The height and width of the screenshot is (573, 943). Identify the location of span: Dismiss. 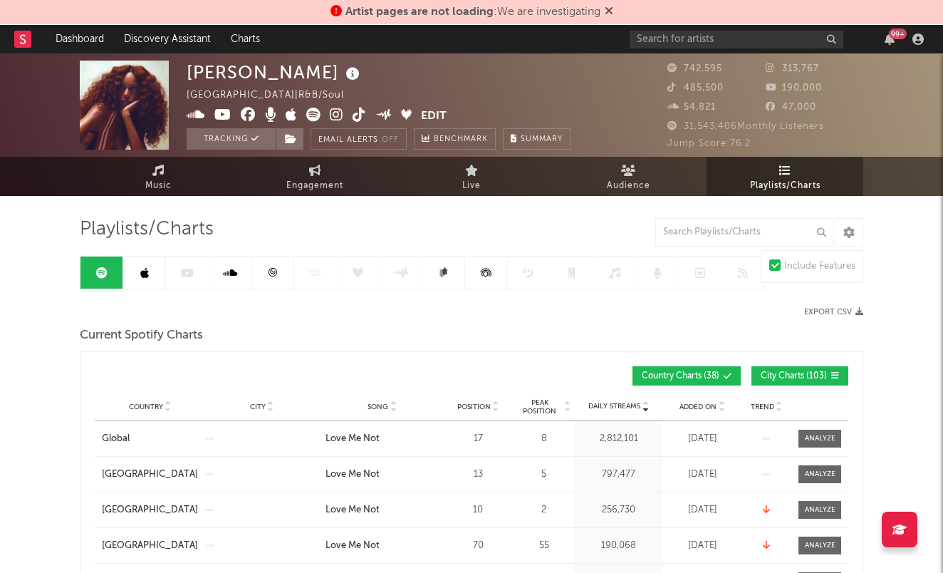
(609, 12).